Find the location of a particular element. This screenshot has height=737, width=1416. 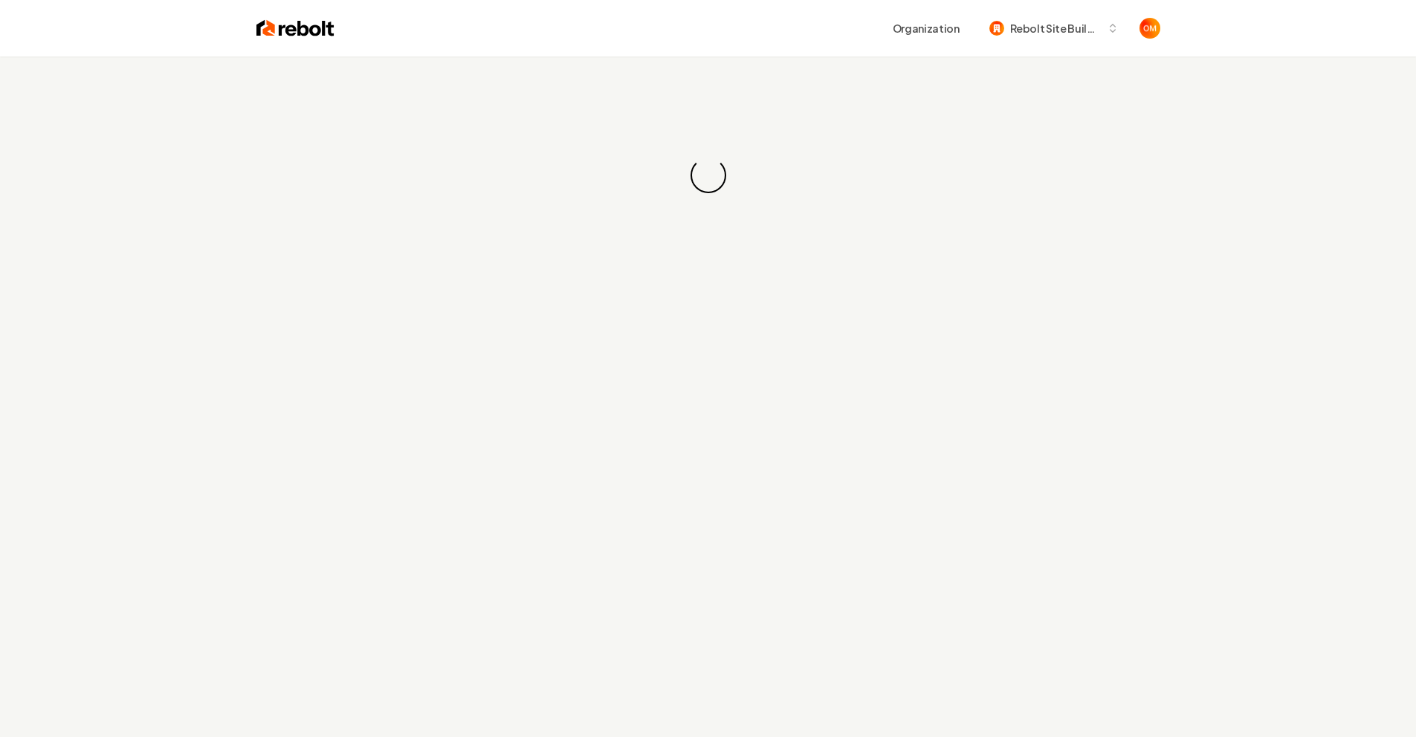

span: Rebolt Site Builder is located at coordinates (1055, 28).